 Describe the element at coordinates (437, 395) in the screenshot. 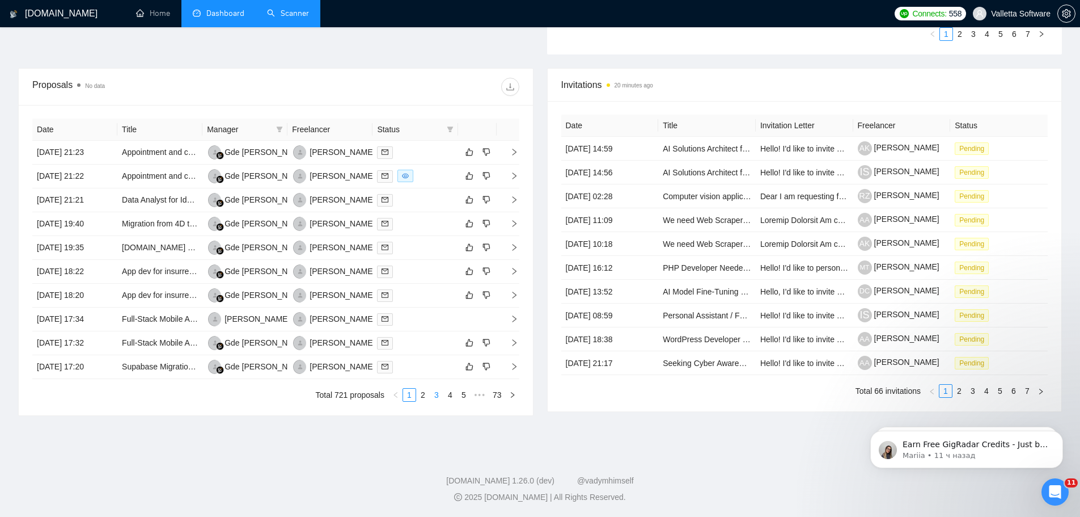

I see `li: 3` at that location.